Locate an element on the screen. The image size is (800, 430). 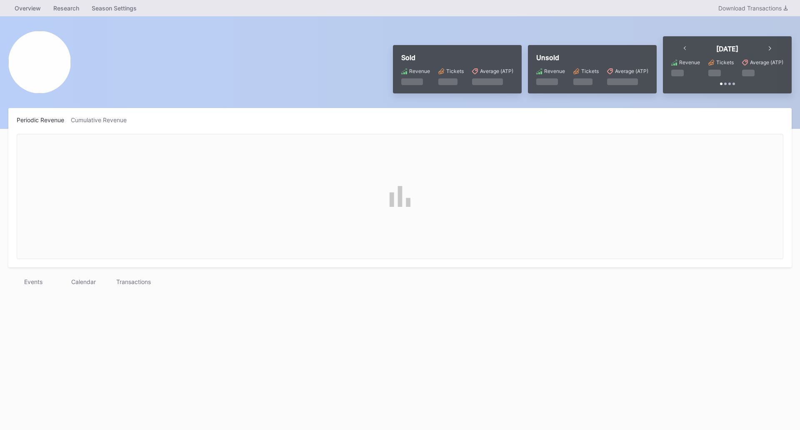
div: Periodic Revenue is located at coordinates (44, 120).